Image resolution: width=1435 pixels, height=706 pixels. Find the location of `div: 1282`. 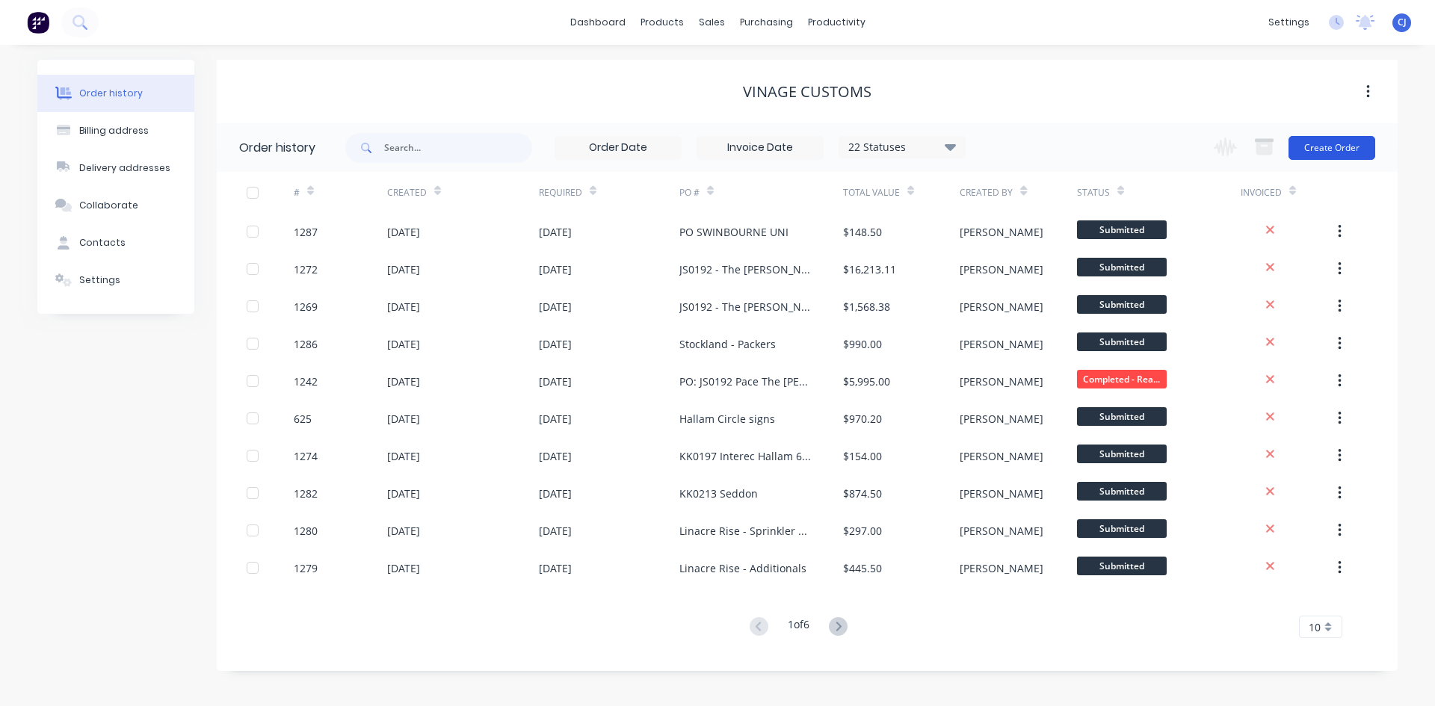

div: 1282 is located at coordinates (306, 493).